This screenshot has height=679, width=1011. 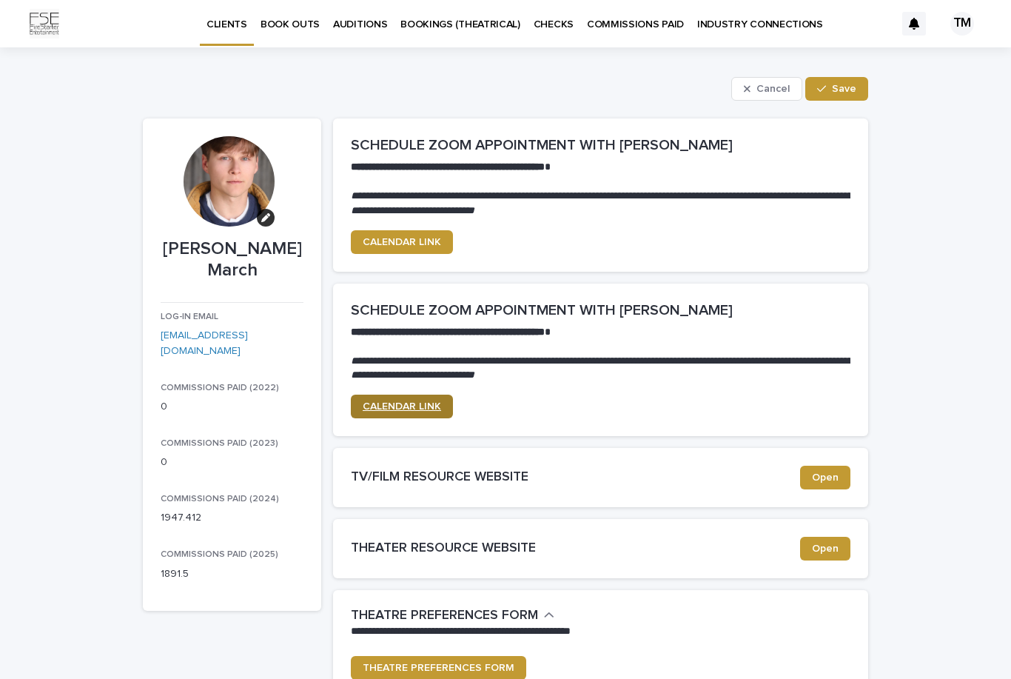 What do you see at coordinates (767, 89) in the screenshot?
I see `button: Cancel` at bounding box center [767, 89].